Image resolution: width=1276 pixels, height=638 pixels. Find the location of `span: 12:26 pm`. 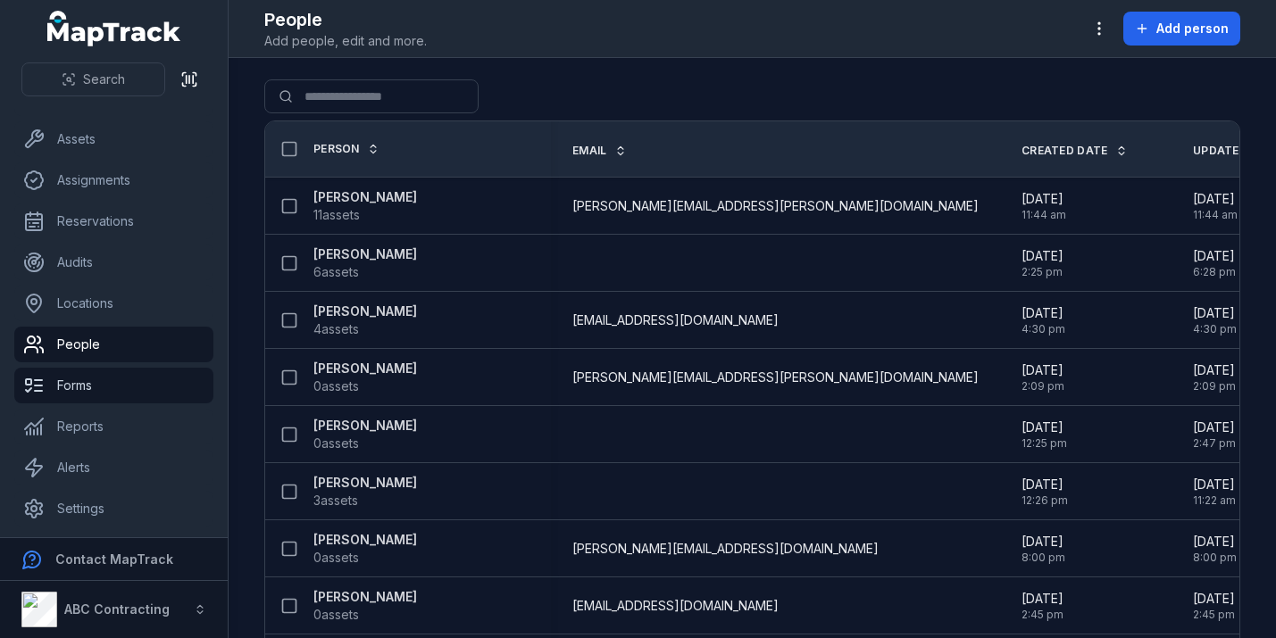

span: 12:26 pm is located at coordinates (1045, 501).